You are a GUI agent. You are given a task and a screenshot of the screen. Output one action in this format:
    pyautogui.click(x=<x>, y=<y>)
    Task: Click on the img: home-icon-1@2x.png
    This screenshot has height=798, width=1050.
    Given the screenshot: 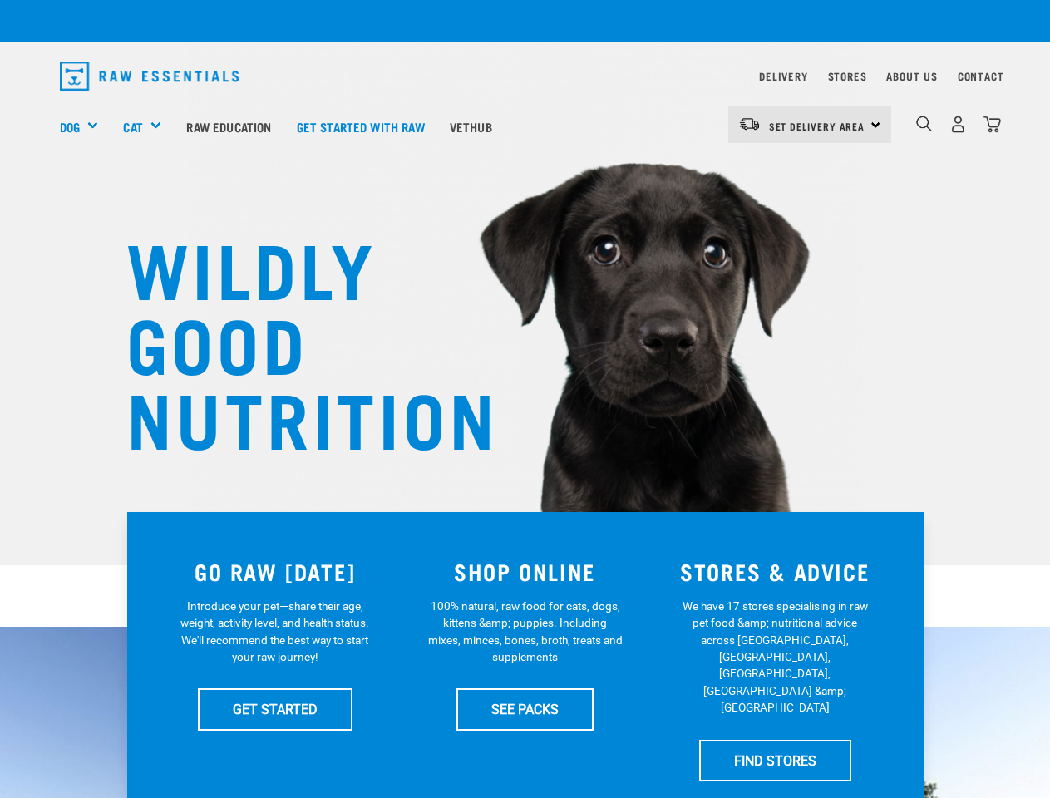 What is the action you would take?
    pyautogui.click(x=923, y=123)
    